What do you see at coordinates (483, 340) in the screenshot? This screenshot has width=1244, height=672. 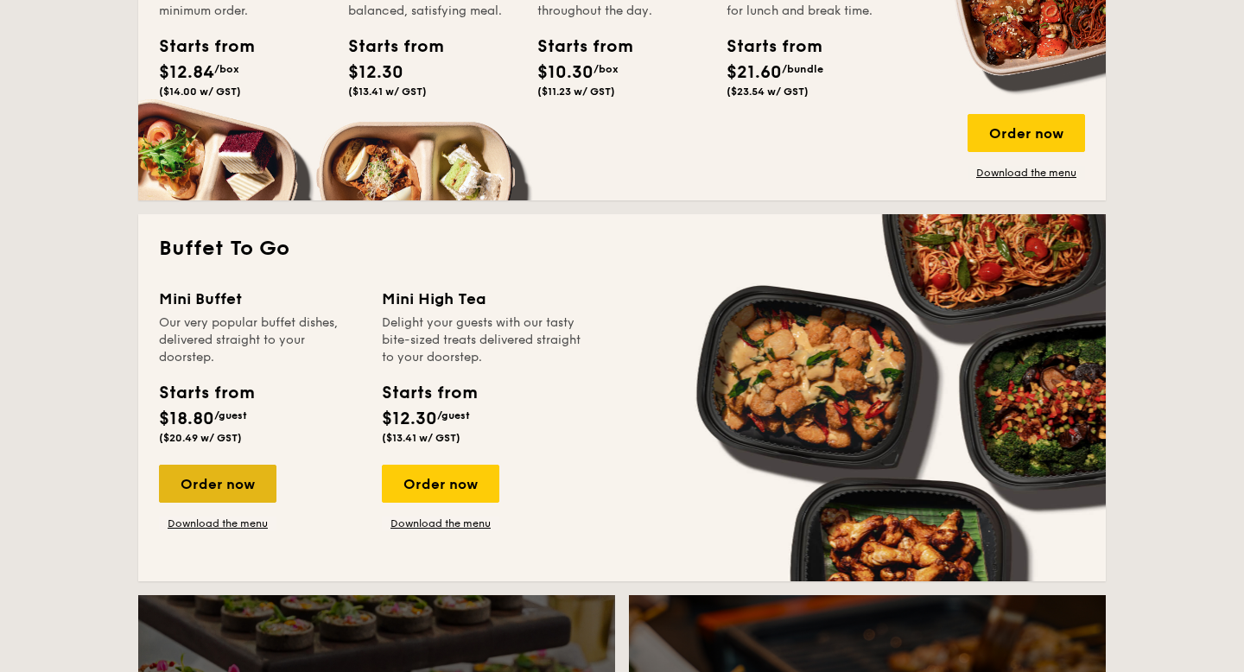 I see `div: Delight your guests with our tasty bite-sized treats delivered straight to your doorstep.` at bounding box center [483, 340].